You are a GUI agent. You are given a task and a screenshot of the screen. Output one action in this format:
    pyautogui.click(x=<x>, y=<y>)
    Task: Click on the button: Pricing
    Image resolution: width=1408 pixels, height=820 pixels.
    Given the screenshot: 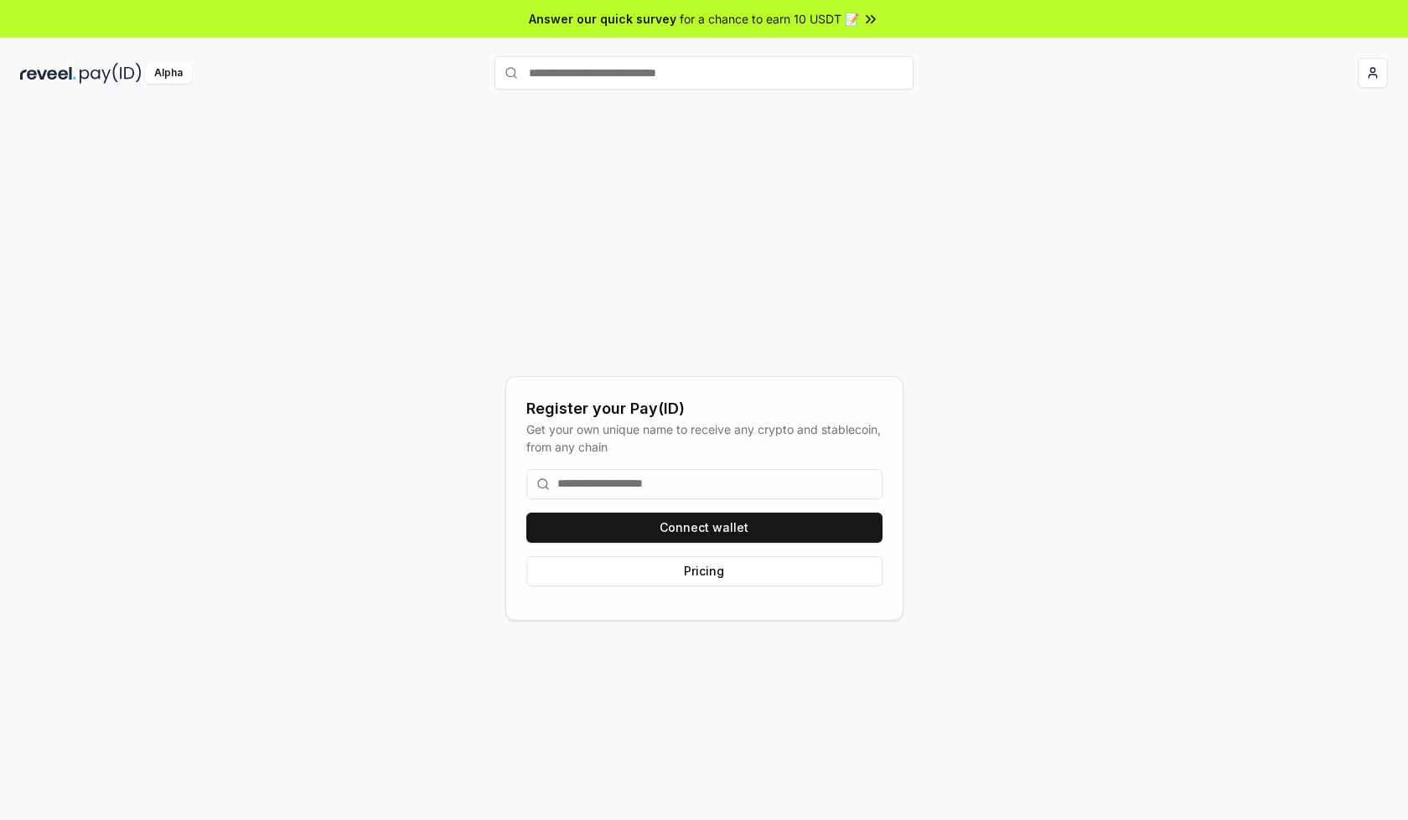 What is the action you would take?
    pyautogui.click(x=704, y=571)
    